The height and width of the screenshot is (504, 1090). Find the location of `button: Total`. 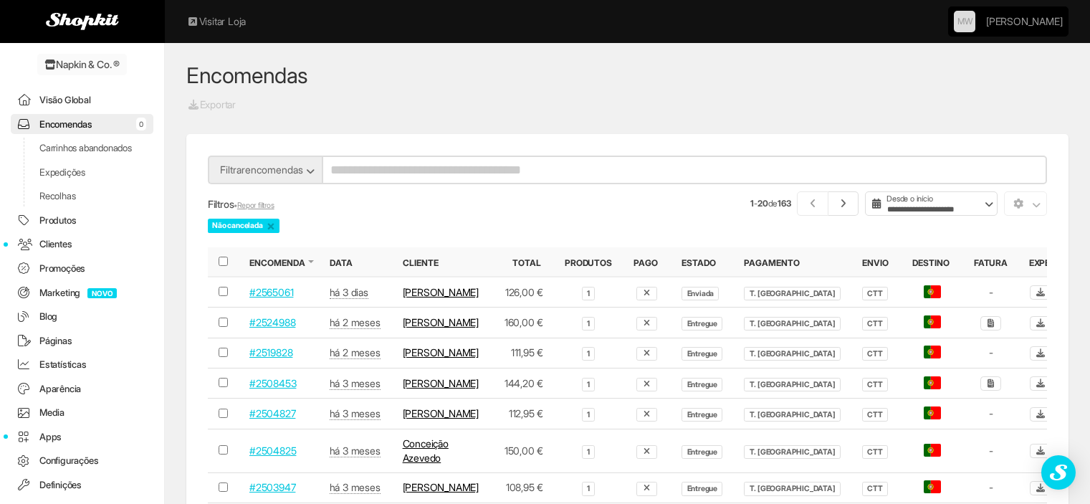

button: Total is located at coordinates (528, 262).